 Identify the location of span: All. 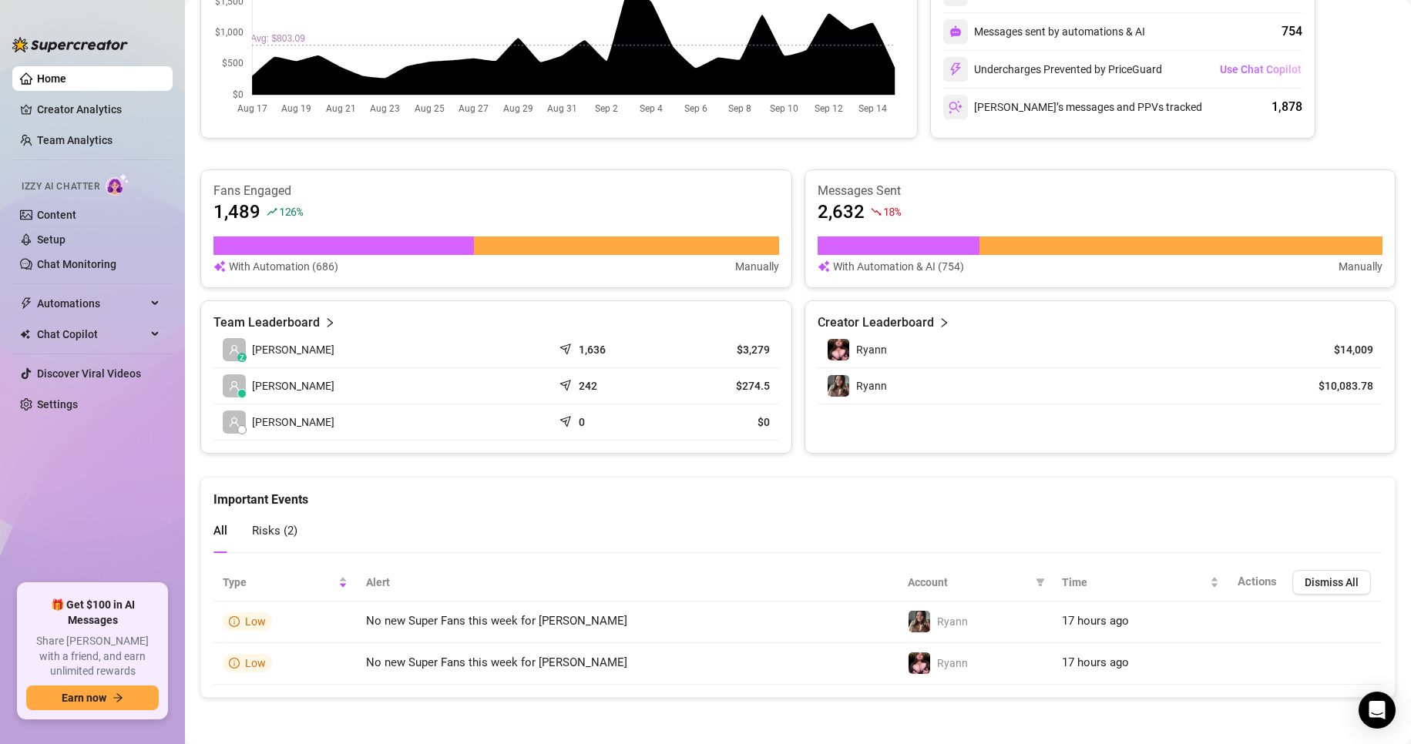
(220, 531).